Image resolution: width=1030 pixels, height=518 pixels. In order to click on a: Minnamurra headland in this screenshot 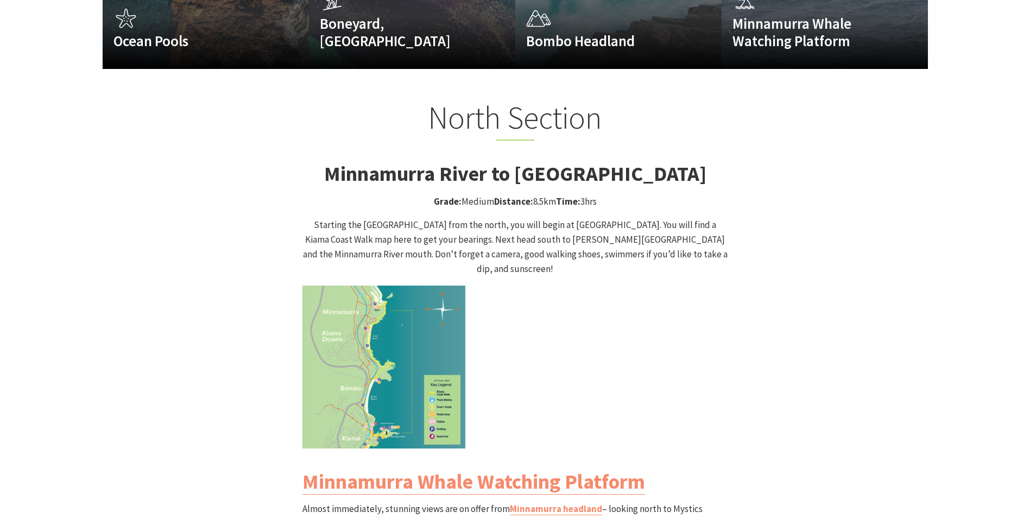, I will do `click(556, 509)`.